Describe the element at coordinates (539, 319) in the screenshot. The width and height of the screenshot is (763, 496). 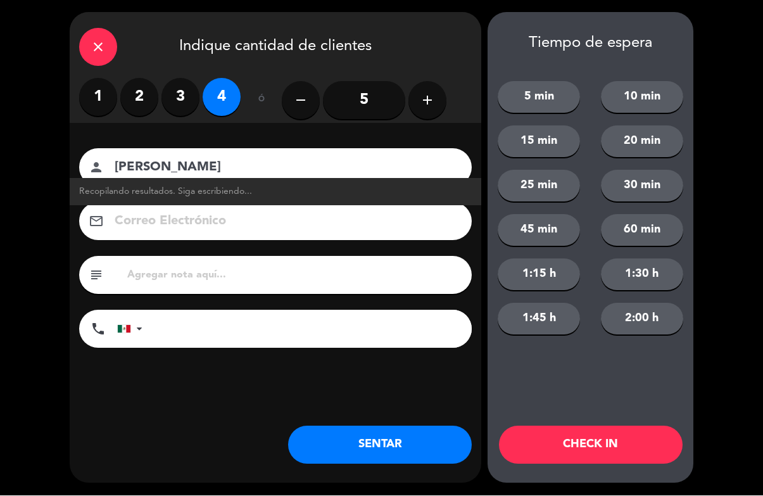
I see `button: 1:45 h` at that location.